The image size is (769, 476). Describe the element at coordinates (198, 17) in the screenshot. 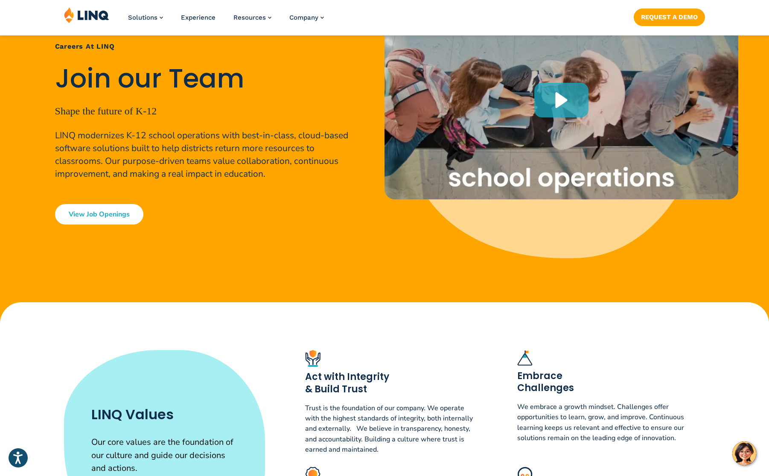

I see `a: Experience` at that location.